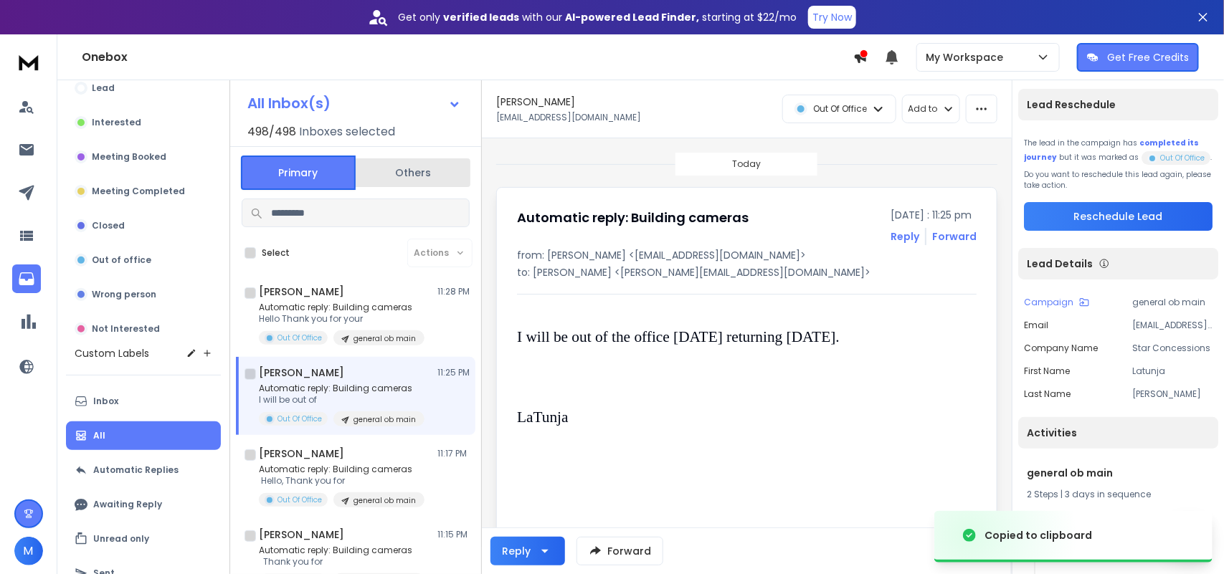 The width and height of the screenshot is (1224, 574). Describe the element at coordinates (289, 103) in the screenshot. I see `h1: All Inbox(s)` at that location.